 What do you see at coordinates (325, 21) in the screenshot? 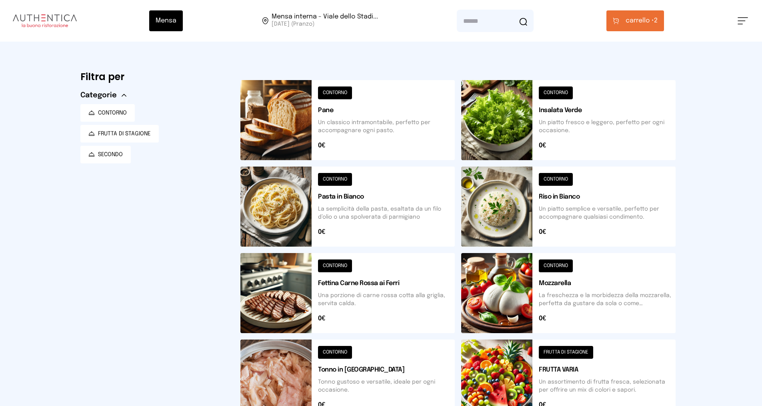
I see `span: Viale dello Stadio, 77, 05100 Terni TR, Italia` at bounding box center [325, 21].